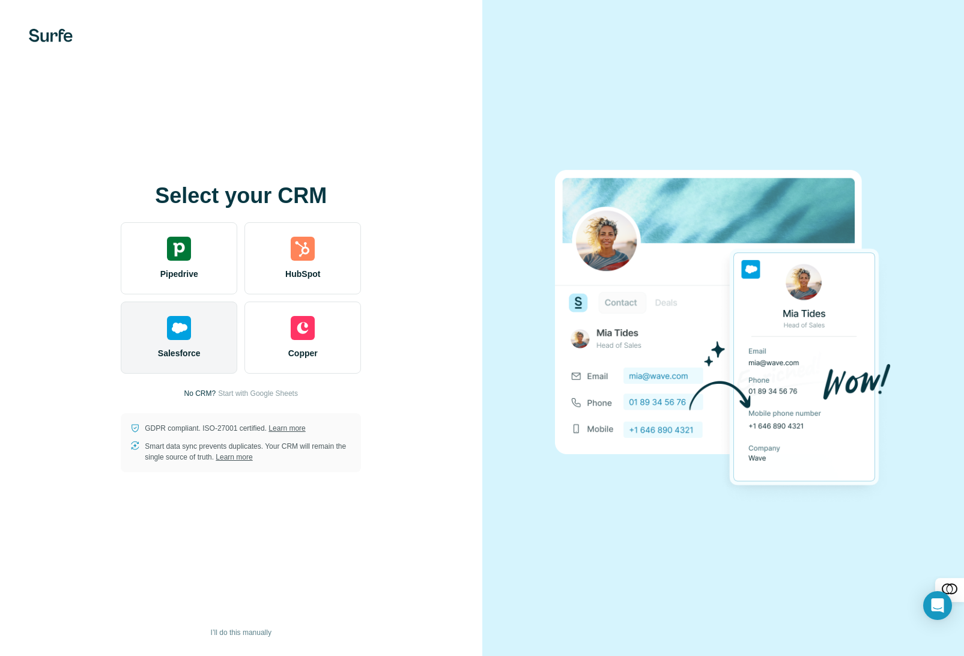 This screenshot has height=656, width=964. I want to click on p: Smart data sync prevents duplicates. Your CRM will remain the single source of truth., so click(248, 452).